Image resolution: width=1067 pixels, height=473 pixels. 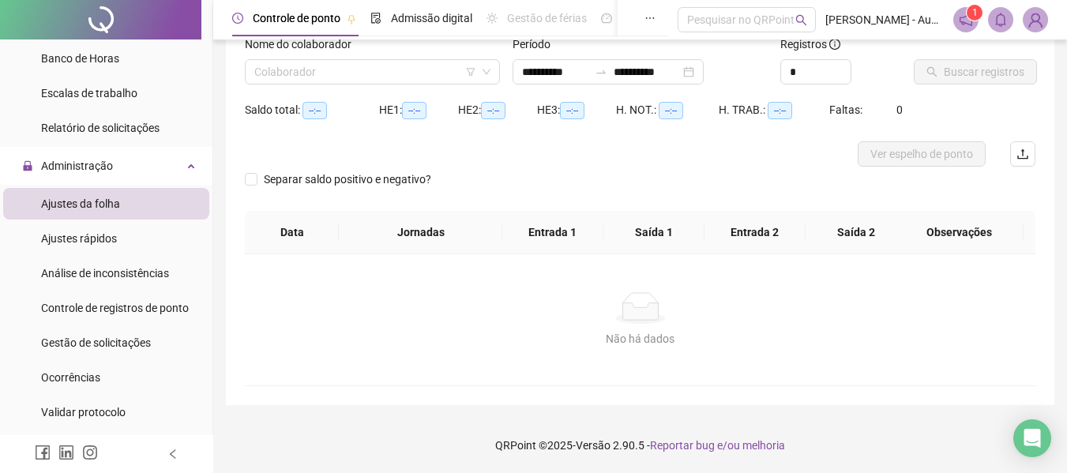 I want to click on div: Saldo total:, so click(x=312, y=110).